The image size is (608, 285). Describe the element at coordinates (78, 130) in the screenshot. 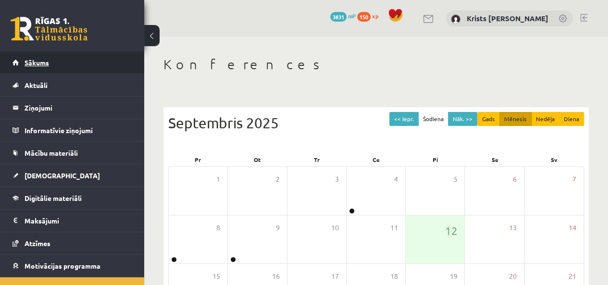

I see `legend: Informatīvie ziņojumi` at that location.